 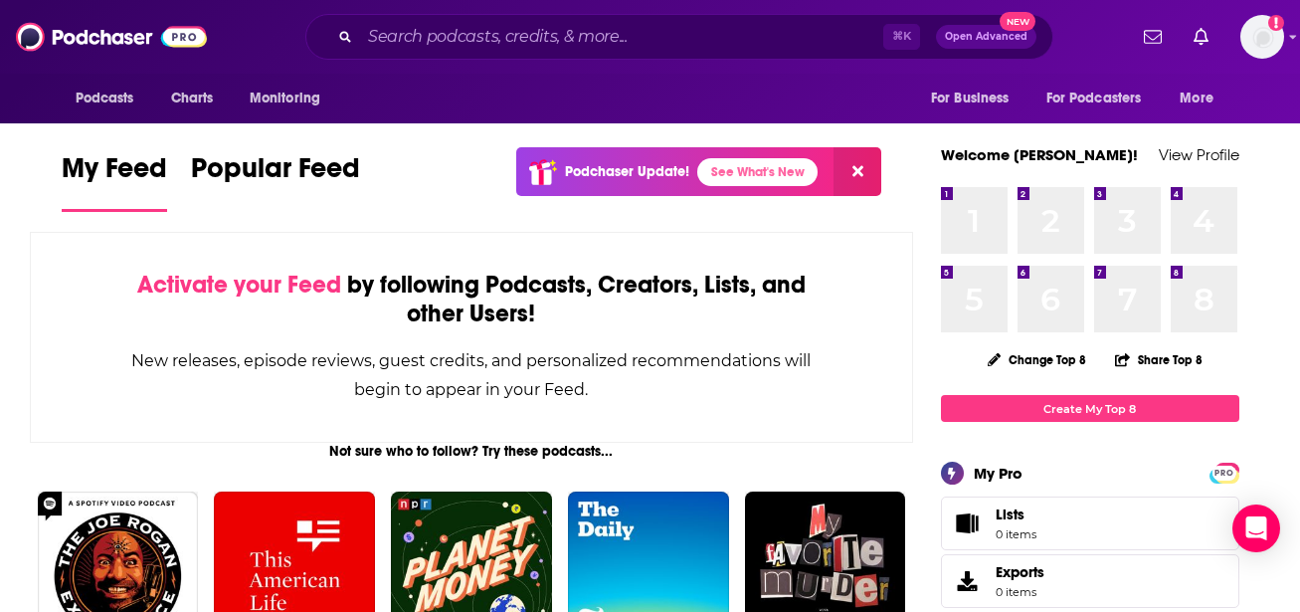 What do you see at coordinates (901, 37) in the screenshot?
I see `span: ⌘ K` at bounding box center [901, 37].